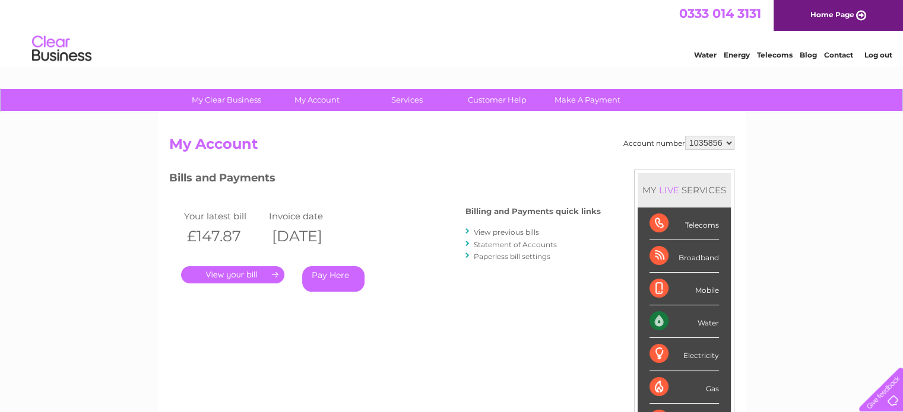 This screenshot has width=903, height=412. What do you see at coordinates (678, 143) in the screenshot?
I see `div: Account number` at bounding box center [678, 143].